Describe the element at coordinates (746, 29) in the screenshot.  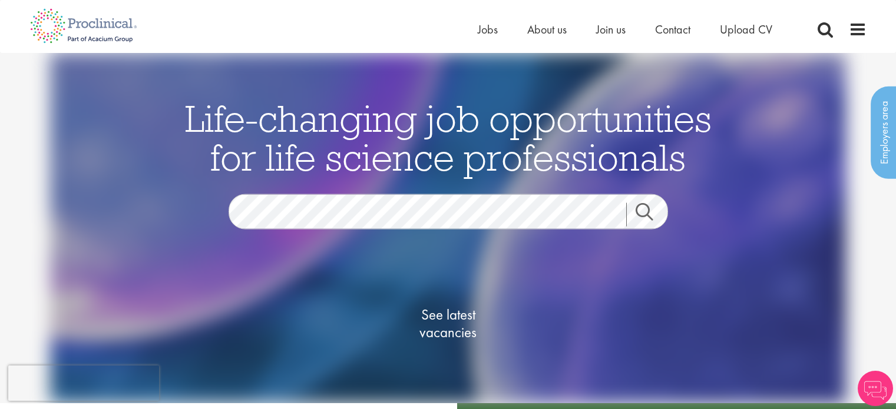
I see `span: Upload CV` at that location.